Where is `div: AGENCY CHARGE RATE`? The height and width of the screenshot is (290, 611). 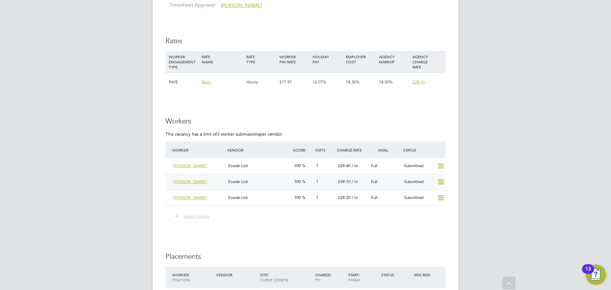 div: AGENCY CHARGE RATE is located at coordinates (427, 62).